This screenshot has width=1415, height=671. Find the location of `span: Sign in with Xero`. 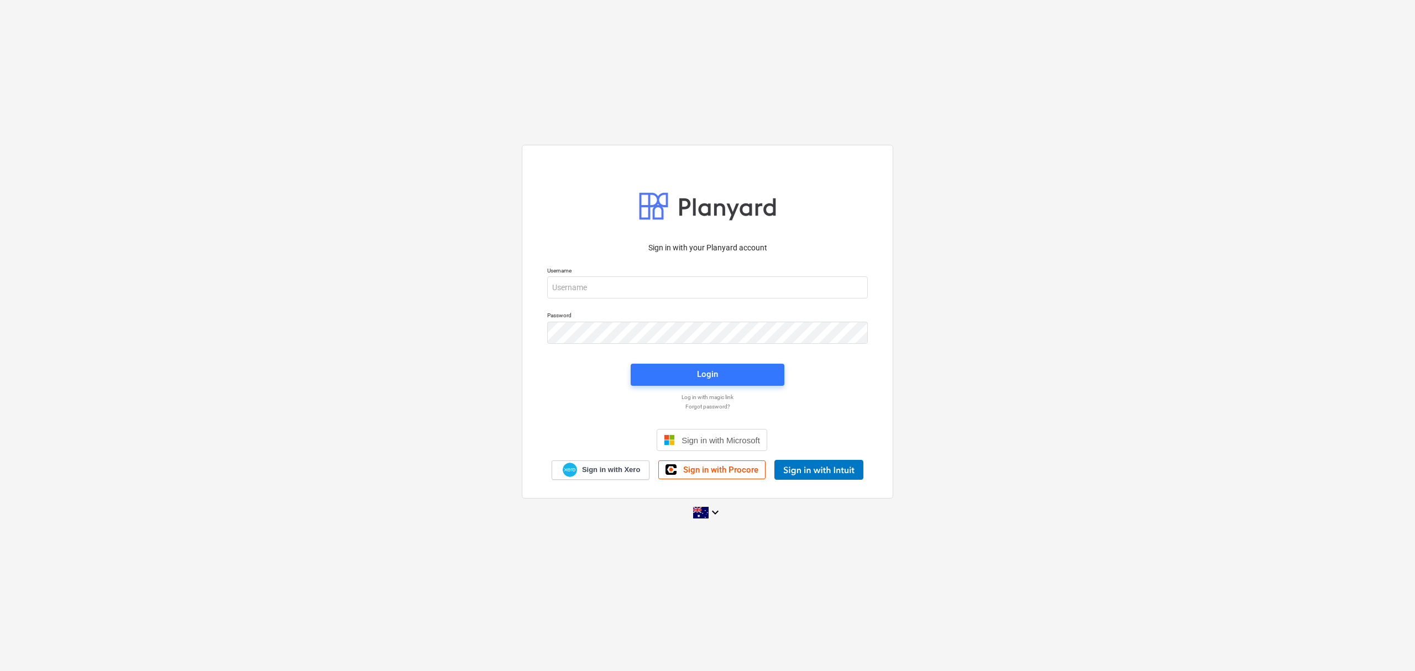

span: Sign in with Xero is located at coordinates (611, 470).